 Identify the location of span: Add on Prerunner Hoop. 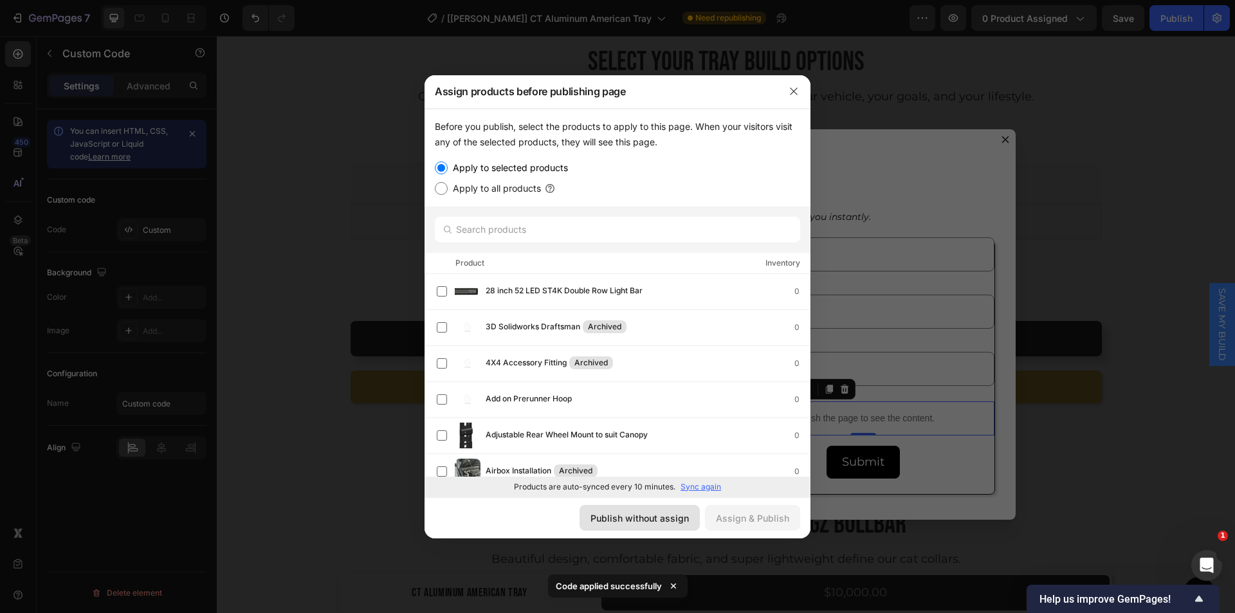
(529, 399).